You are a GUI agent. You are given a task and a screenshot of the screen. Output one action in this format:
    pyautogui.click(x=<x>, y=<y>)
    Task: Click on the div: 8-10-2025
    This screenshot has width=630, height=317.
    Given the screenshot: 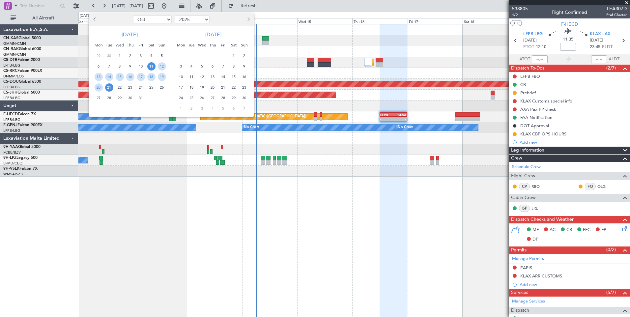 What is the action you would take?
    pyautogui.click(x=120, y=66)
    